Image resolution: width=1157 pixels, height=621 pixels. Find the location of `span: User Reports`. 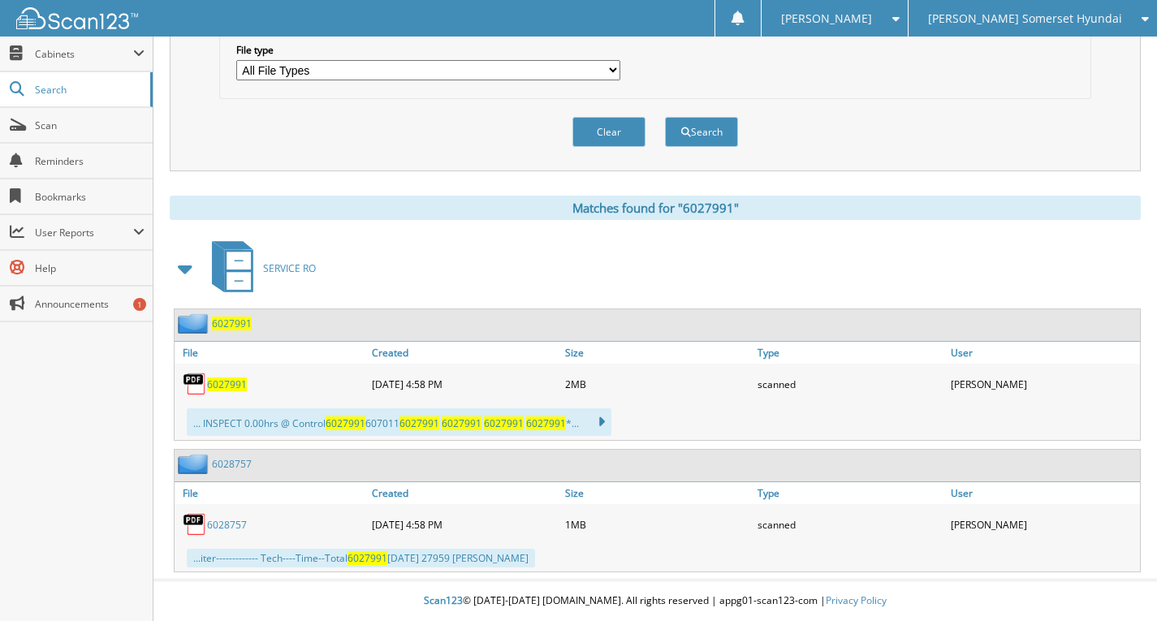

span: User Reports is located at coordinates (84, 232).